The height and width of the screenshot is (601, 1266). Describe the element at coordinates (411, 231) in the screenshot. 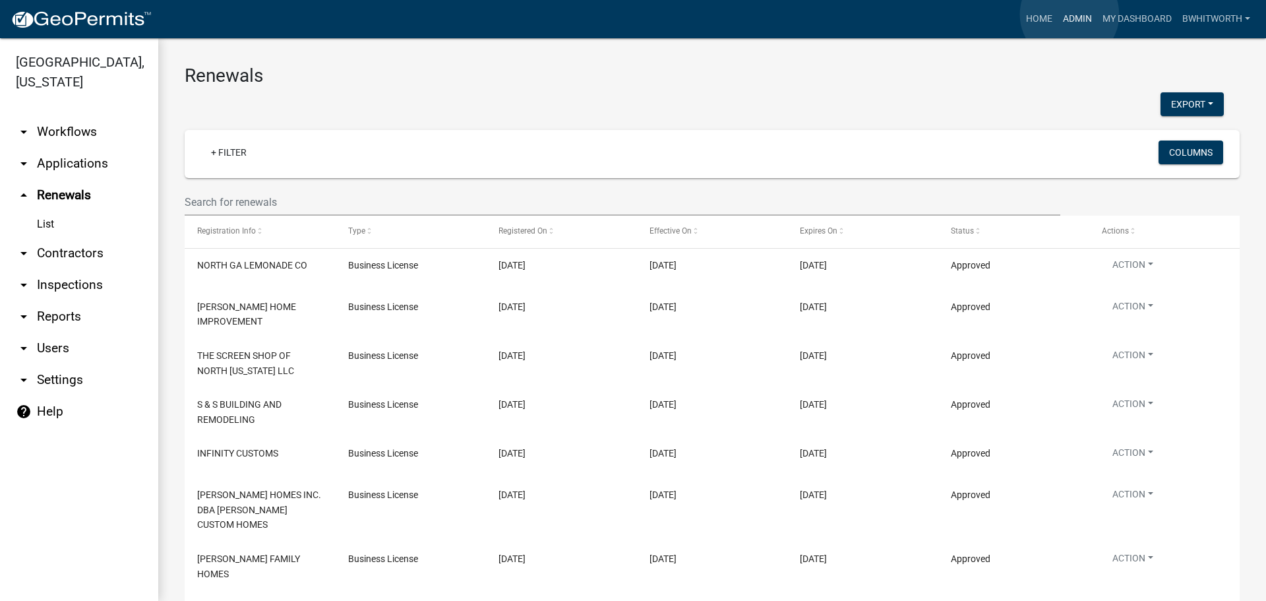

I see `datatable-header-cell: Type` at that location.